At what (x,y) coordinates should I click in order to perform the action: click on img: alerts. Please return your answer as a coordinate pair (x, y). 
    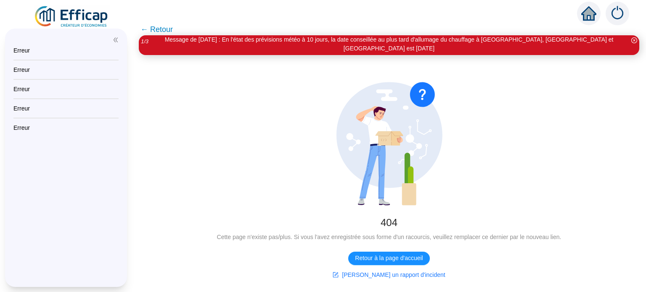
    Looking at the image, I should click on (617, 13).